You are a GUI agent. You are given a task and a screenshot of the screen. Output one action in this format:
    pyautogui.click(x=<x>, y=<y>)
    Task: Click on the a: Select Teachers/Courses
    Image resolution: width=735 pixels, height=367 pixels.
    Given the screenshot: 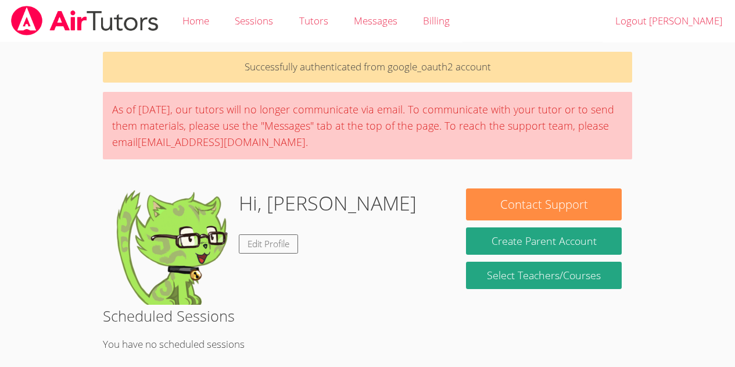 What is the action you would take?
    pyautogui.click(x=543, y=275)
    